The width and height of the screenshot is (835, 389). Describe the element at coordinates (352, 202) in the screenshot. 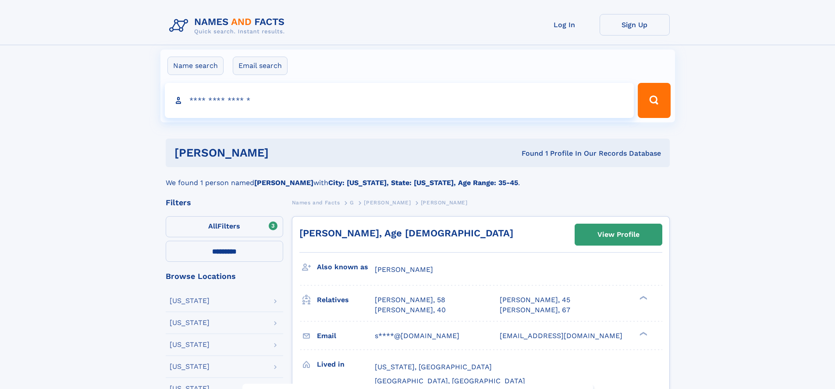

I see `a: G` at that location.